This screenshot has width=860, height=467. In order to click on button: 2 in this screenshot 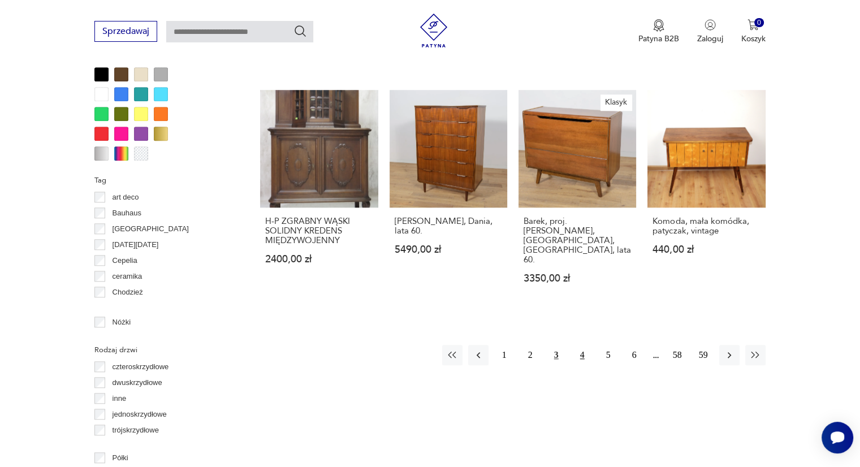, I will do `click(530, 355)`.